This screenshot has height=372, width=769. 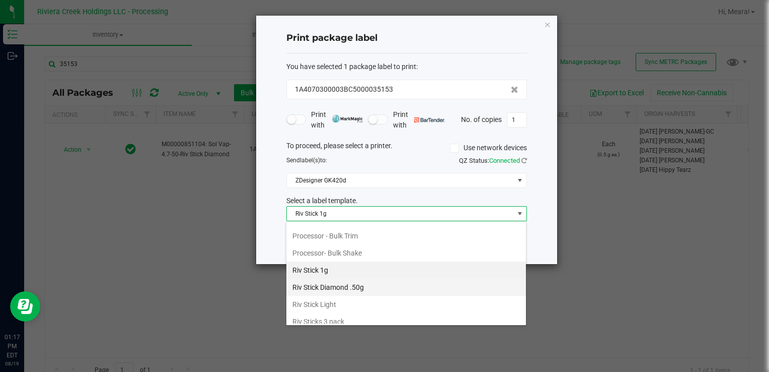 What do you see at coordinates (344, 89) in the screenshot?
I see `span: 1A4070300003BC5000035153` at bounding box center [344, 89].